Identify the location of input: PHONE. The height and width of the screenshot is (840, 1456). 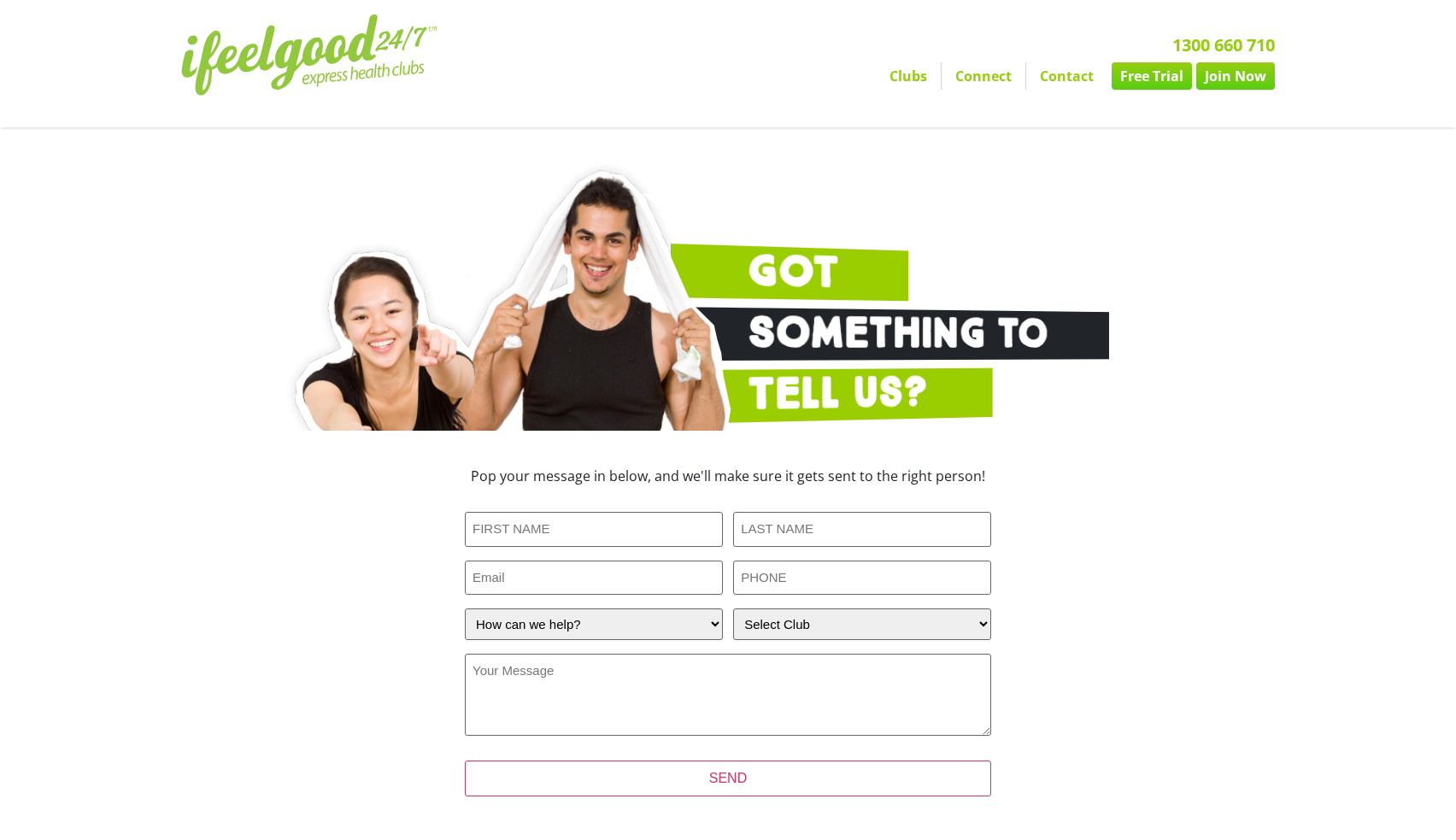
(862, 578).